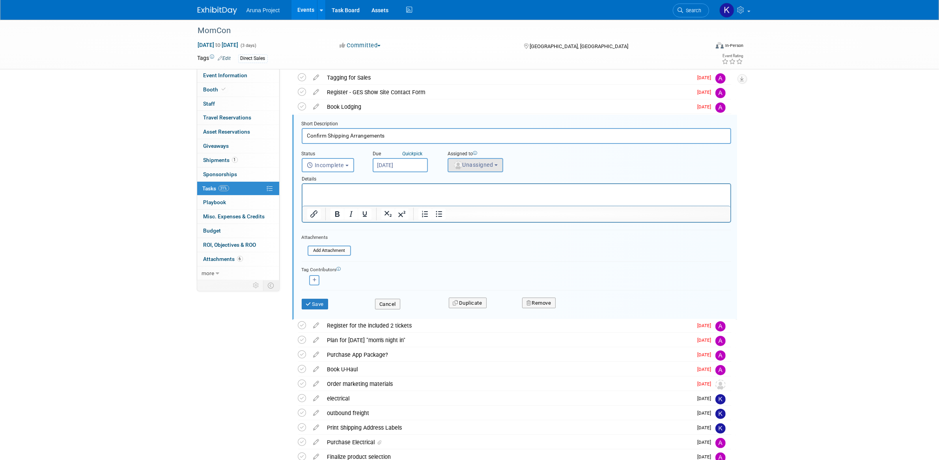  I want to click on a: Budget, so click(238, 231).